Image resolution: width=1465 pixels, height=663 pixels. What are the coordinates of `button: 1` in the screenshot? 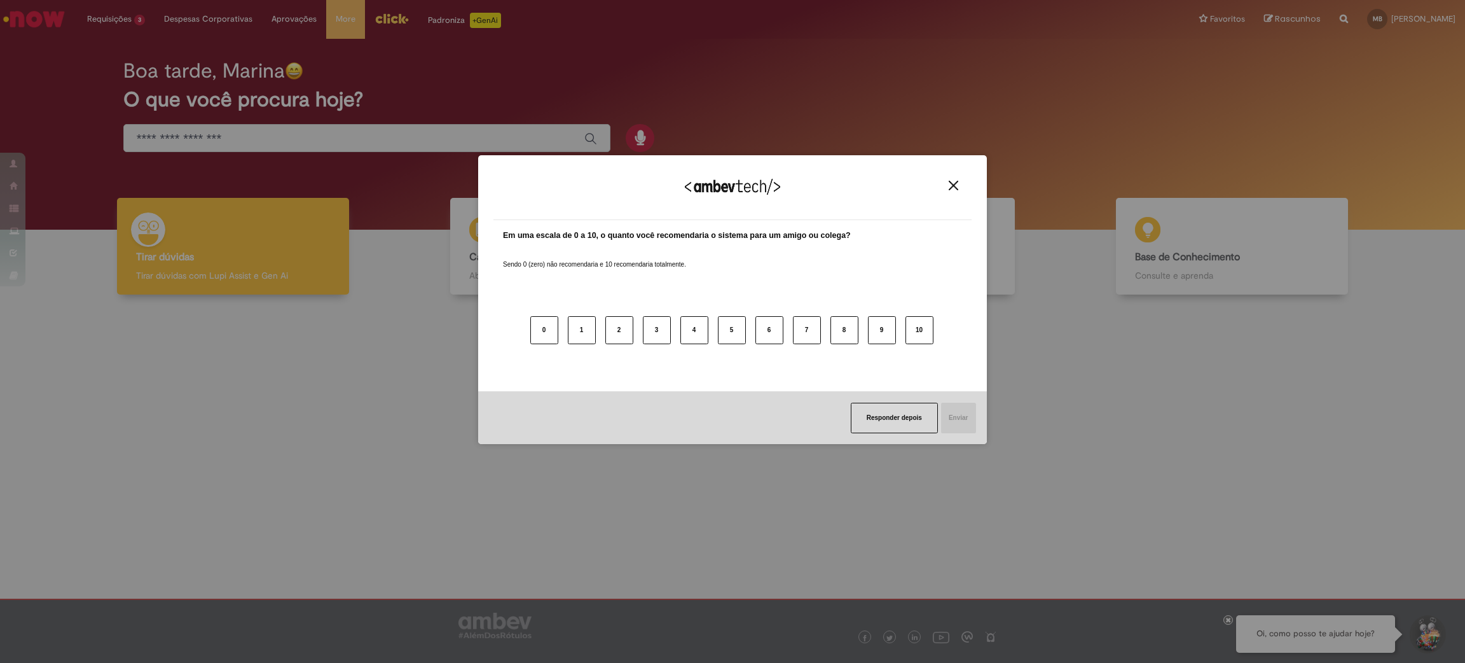 It's located at (582, 330).